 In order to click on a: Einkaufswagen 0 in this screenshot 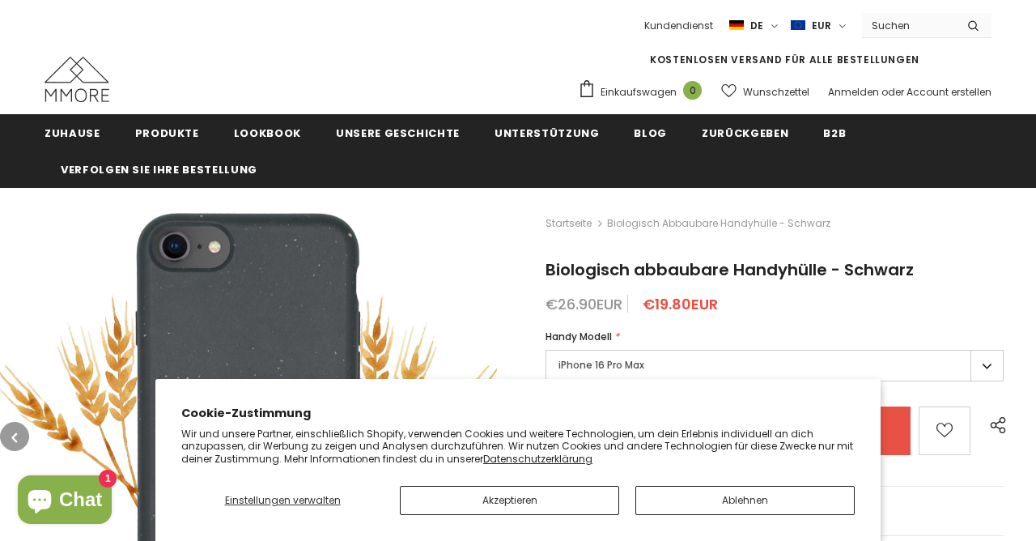, I will do `click(644, 91)`.